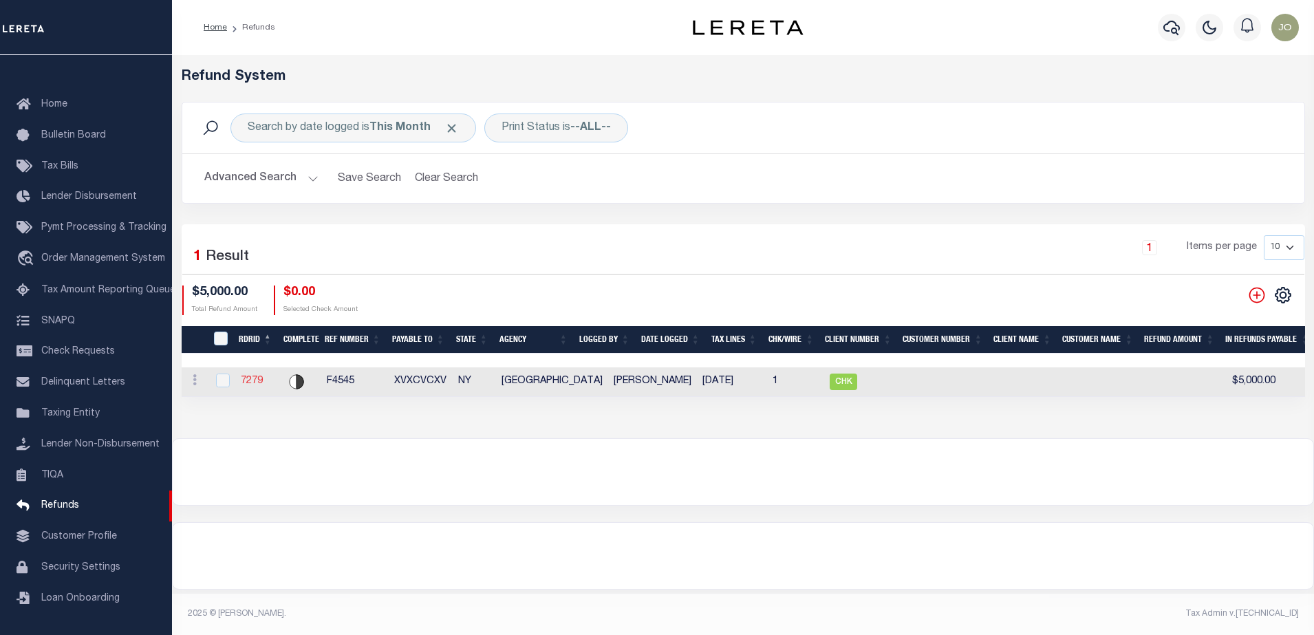 This screenshot has width=1314, height=635. I want to click on th: Logged By: activate to sort column ascending, so click(605, 340).